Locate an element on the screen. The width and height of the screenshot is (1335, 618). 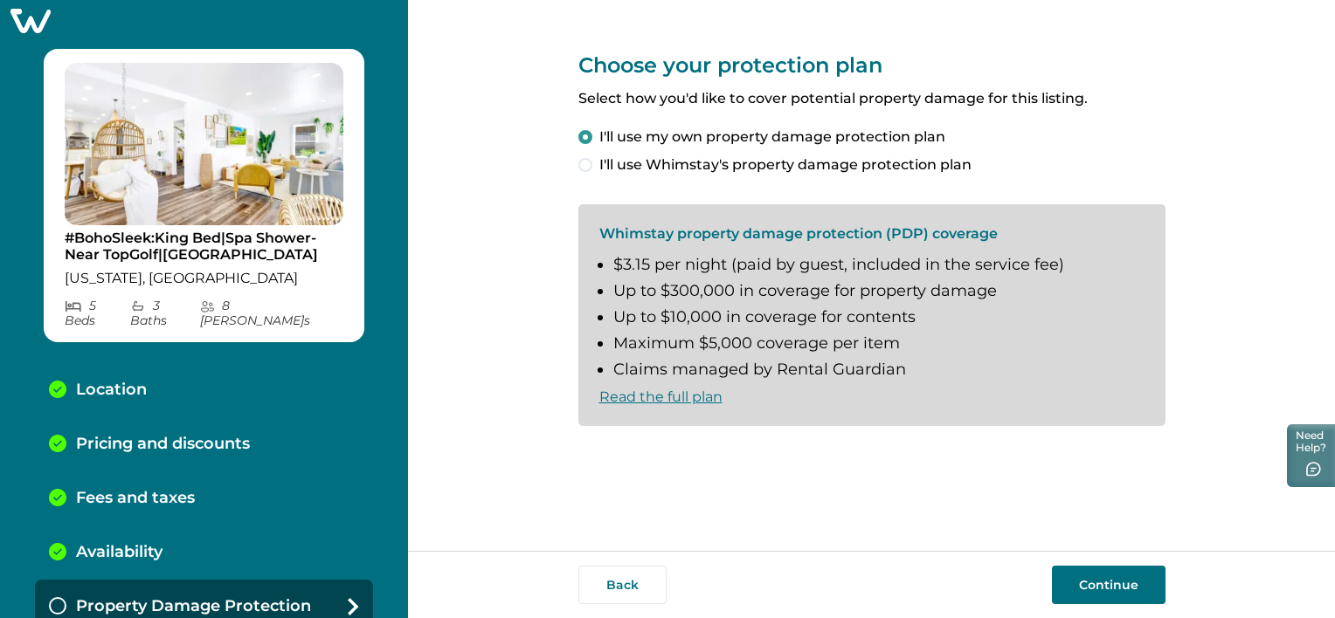
p: Fees and taxes is located at coordinates (135, 499).